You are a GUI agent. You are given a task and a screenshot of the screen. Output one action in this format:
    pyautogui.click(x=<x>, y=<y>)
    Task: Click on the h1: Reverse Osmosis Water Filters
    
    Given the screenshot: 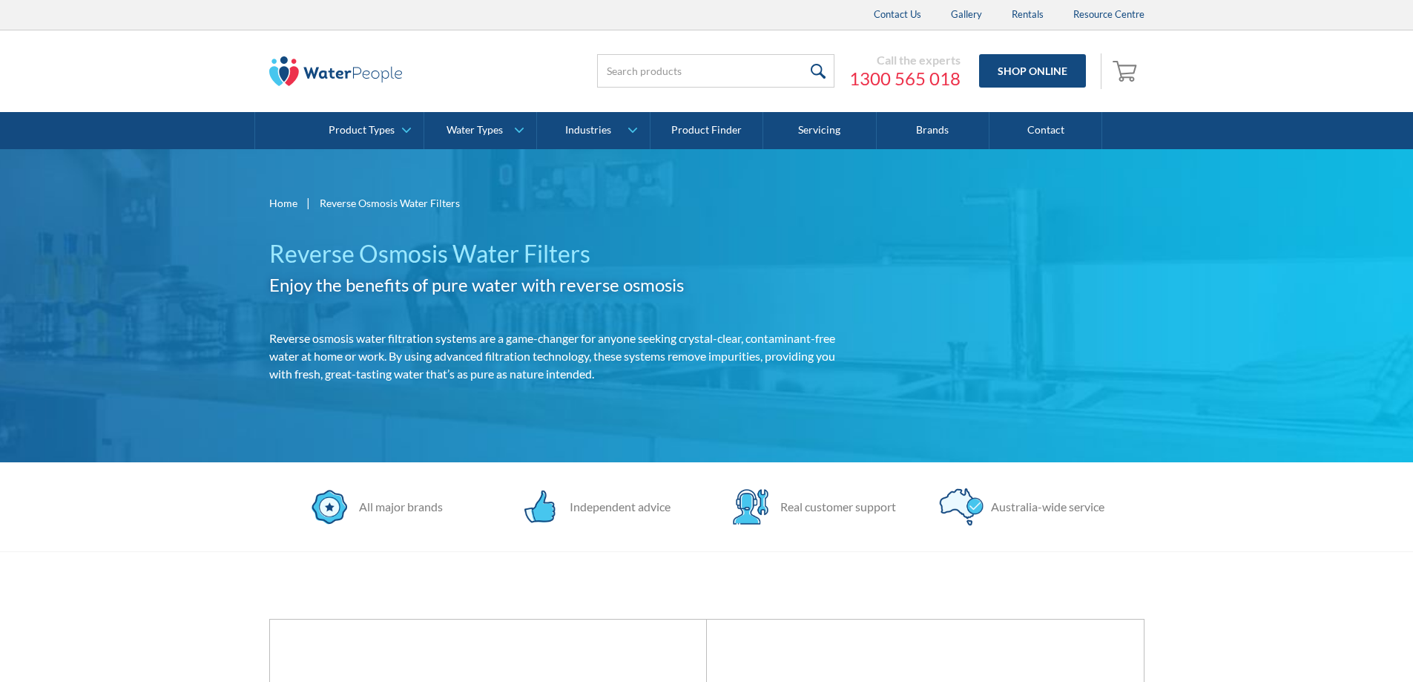 What is the action you would take?
    pyautogui.click(x=554, y=254)
    